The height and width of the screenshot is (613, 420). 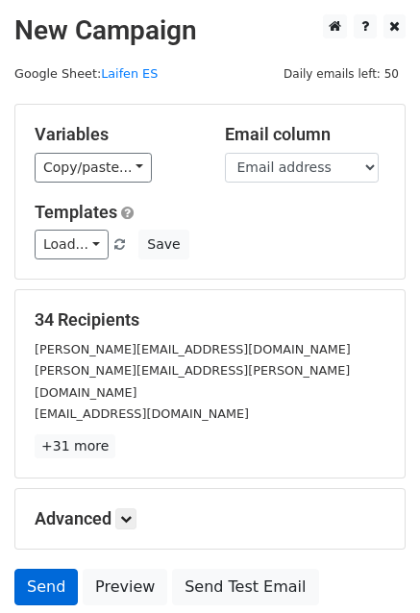 What do you see at coordinates (71, 244) in the screenshot?
I see `a: Load...` at bounding box center [71, 244].